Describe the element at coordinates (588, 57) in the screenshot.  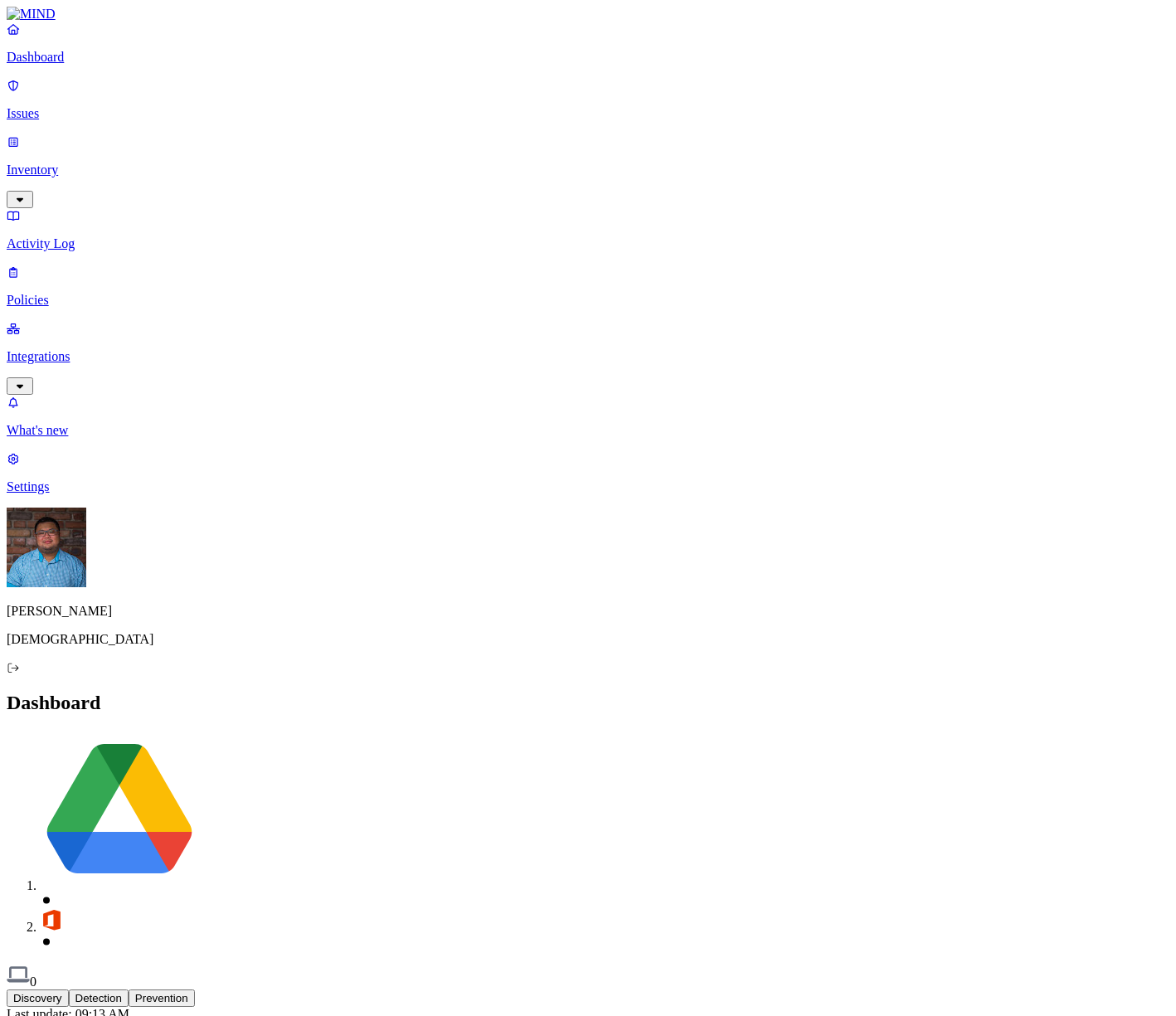
I see `p: Dashboard` at that location.